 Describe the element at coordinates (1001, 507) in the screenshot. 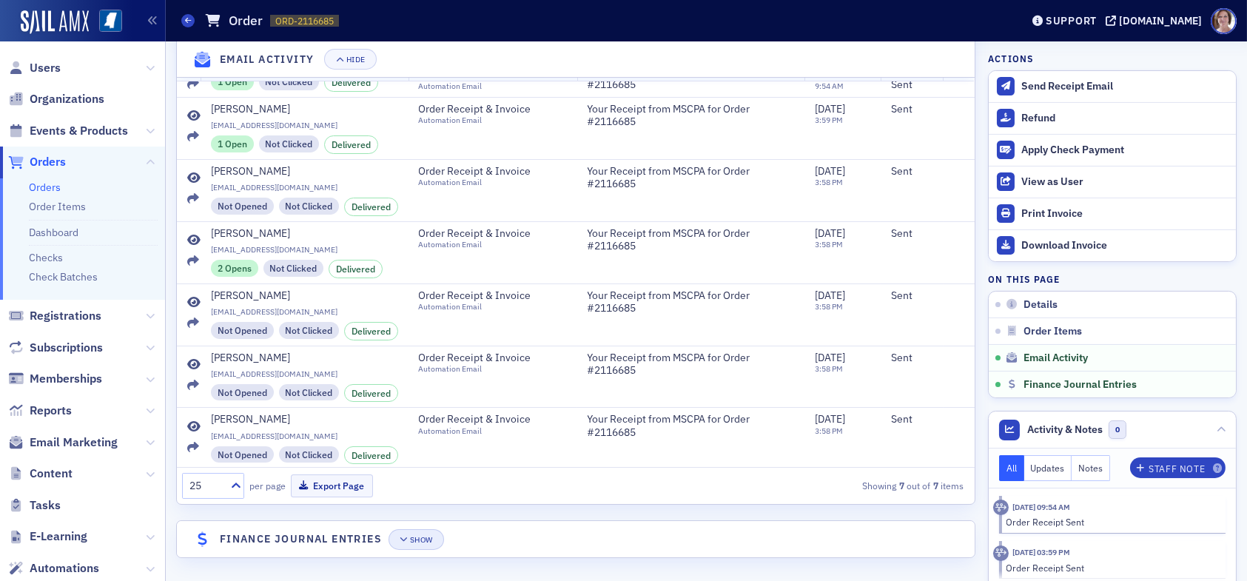

I see `div: Activity` at that location.